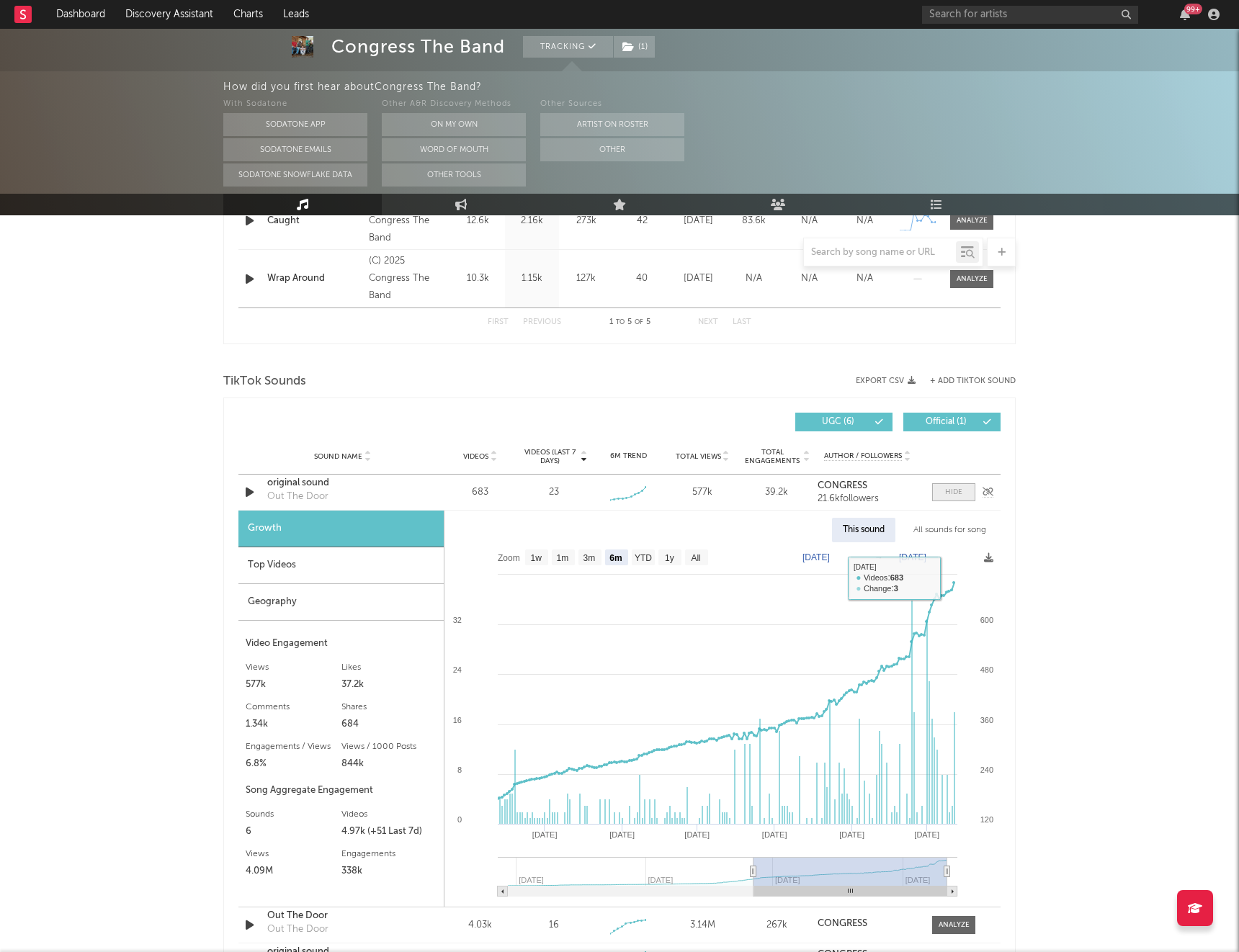 The image size is (1239, 952). Describe the element at coordinates (589, 558) in the screenshot. I see `text: 3m` at that location.